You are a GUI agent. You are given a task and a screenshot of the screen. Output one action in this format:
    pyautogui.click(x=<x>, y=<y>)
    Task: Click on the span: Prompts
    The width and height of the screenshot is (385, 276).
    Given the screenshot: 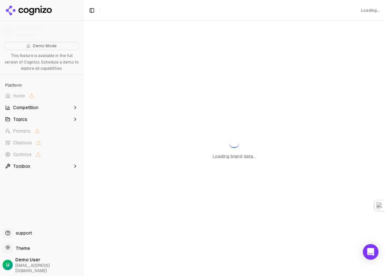 What is the action you would take?
    pyautogui.click(x=22, y=131)
    